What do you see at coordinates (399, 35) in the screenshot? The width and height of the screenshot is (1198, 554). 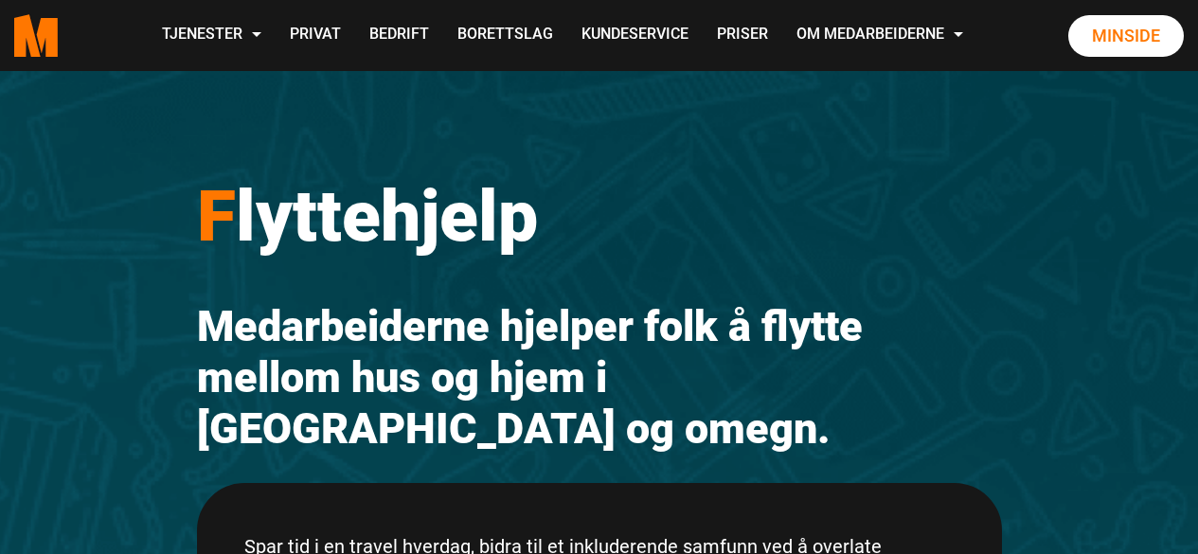 I see `a: Bedrift` at bounding box center [399, 35].